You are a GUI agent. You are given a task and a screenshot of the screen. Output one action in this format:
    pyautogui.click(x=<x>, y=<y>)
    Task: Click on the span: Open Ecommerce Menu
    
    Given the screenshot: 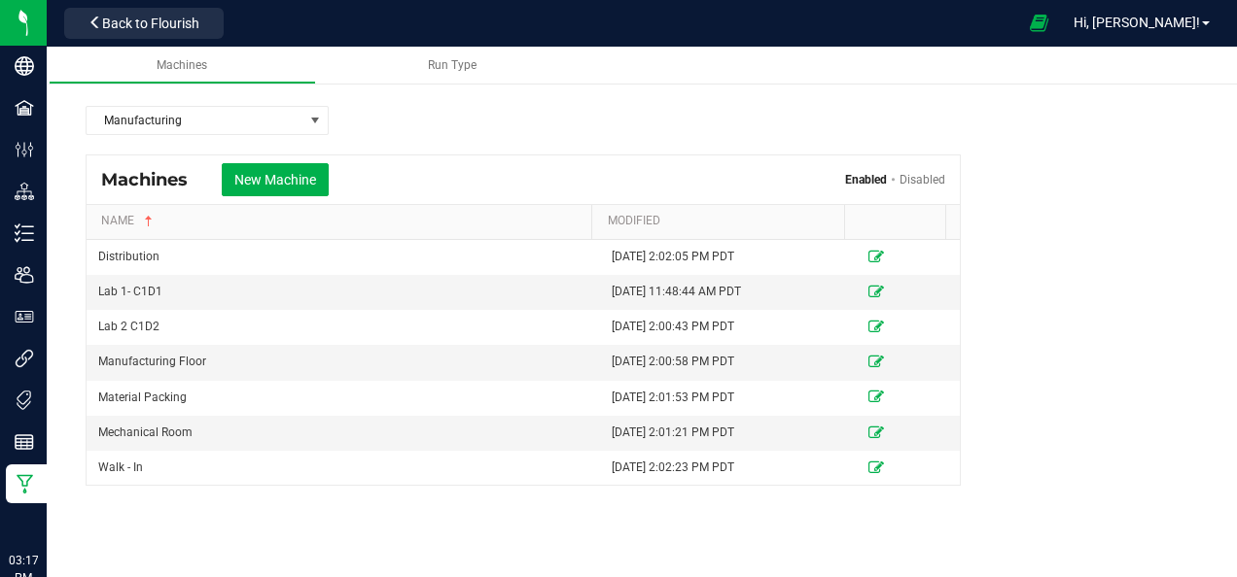 What is the action you would take?
    pyautogui.click(x=1038, y=22)
    